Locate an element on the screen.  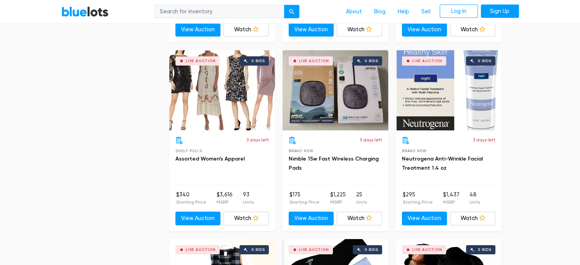
a: Log In is located at coordinates (458, 11).